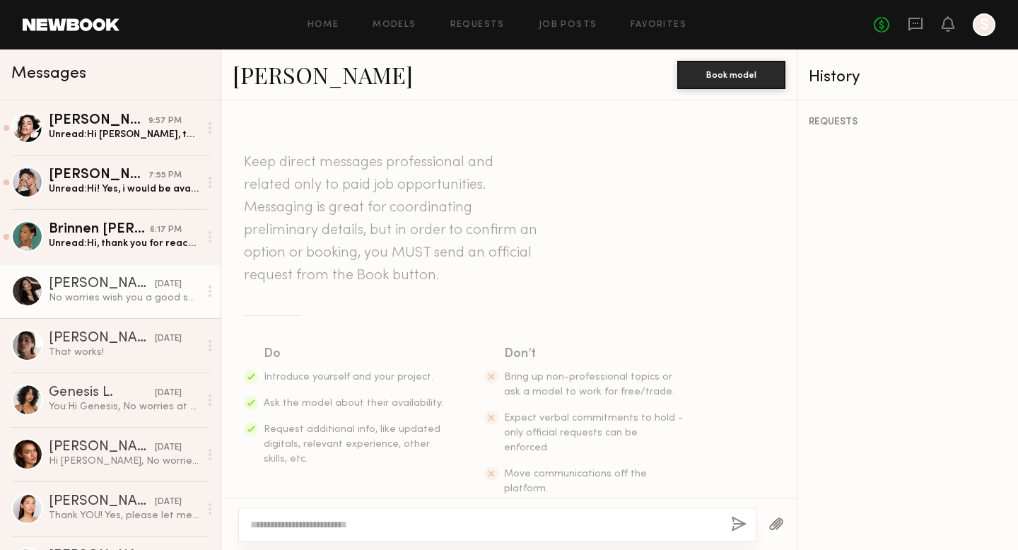 The image size is (1018, 550). Describe the element at coordinates (392, 219) in the screenshot. I see `header: Keep direct messages professional and related only to paid job opportunities. Messaging is great ...` at that location.